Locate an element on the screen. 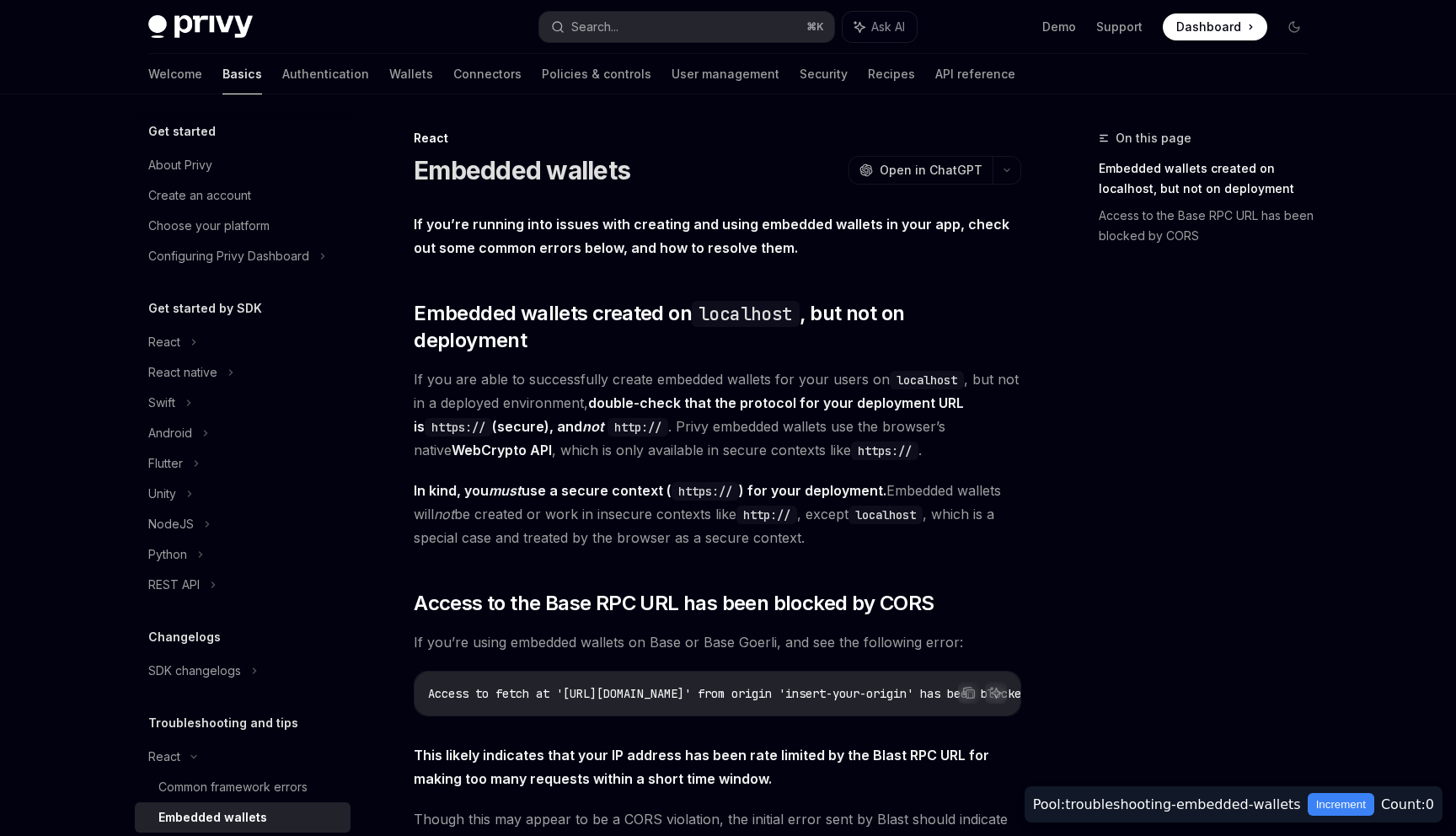  a: Recipes is located at coordinates (892, 74).